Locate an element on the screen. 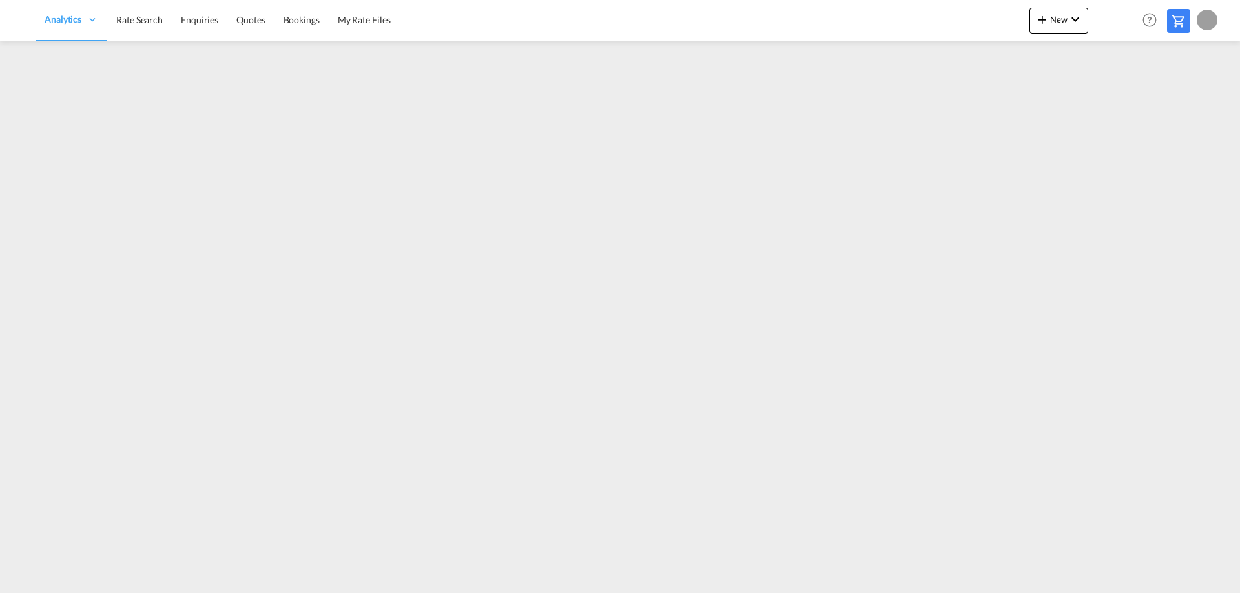 This screenshot has width=1240, height=593. span: Quotes is located at coordinates (251, 19).